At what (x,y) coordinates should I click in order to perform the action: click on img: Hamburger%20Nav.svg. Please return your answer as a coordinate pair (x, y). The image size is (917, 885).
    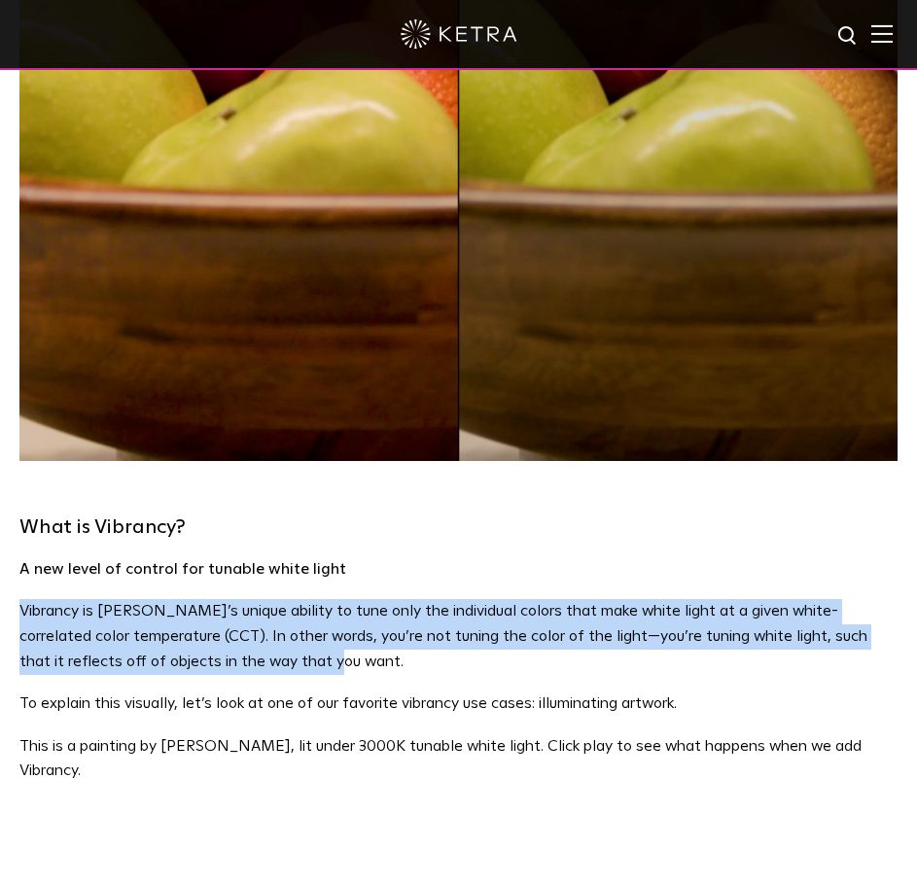
    Looking at the image, I should click on (882, 33).